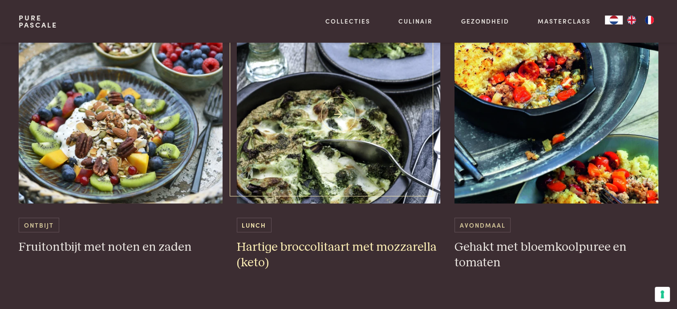 Image resolution: width=677 pixels, height=309 pixels. I want to click on a: FR, so click(649, 20).